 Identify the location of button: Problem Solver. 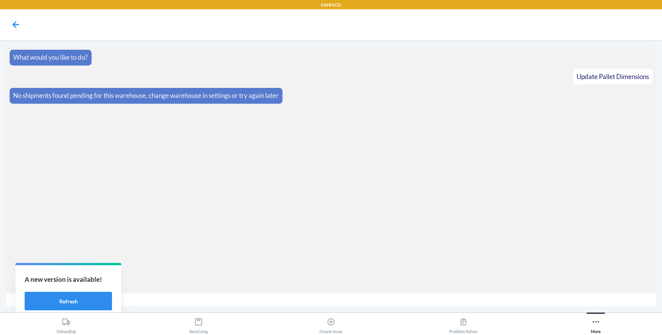
(464, 323).